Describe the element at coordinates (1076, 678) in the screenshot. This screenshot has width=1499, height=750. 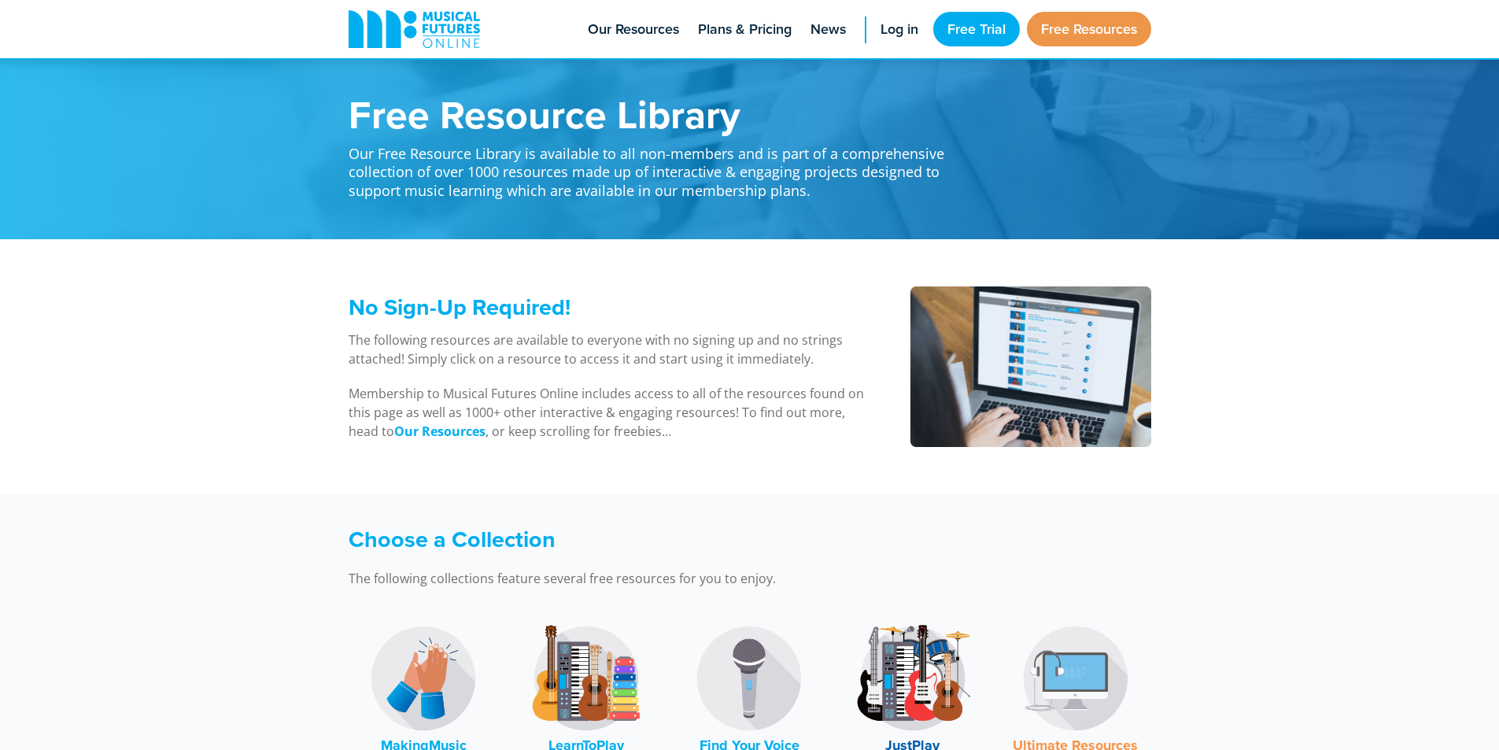
I see `img: Music Technology Logo` at that location.